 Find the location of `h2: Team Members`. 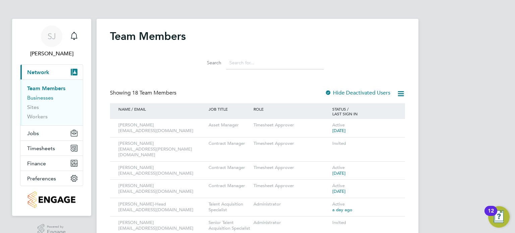

h2: Team Members is located at coordinates (148, 36).